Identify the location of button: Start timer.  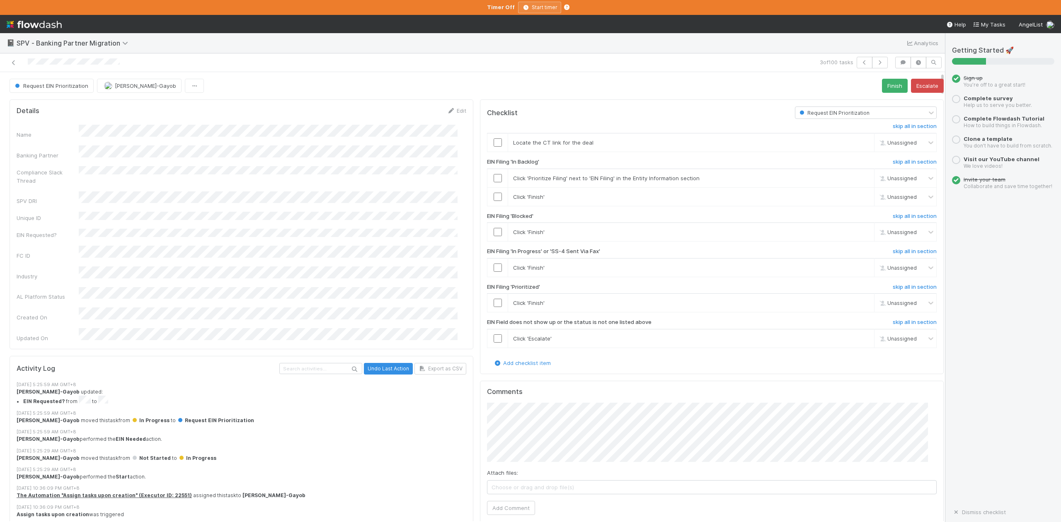
(540, 7).